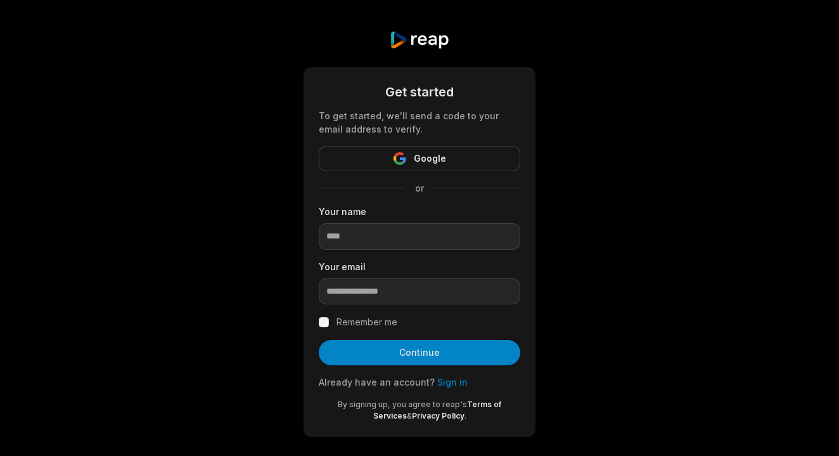 The width and height of the screenshot is (839, 456). I want to click on div: Get started, so click(420, 92).